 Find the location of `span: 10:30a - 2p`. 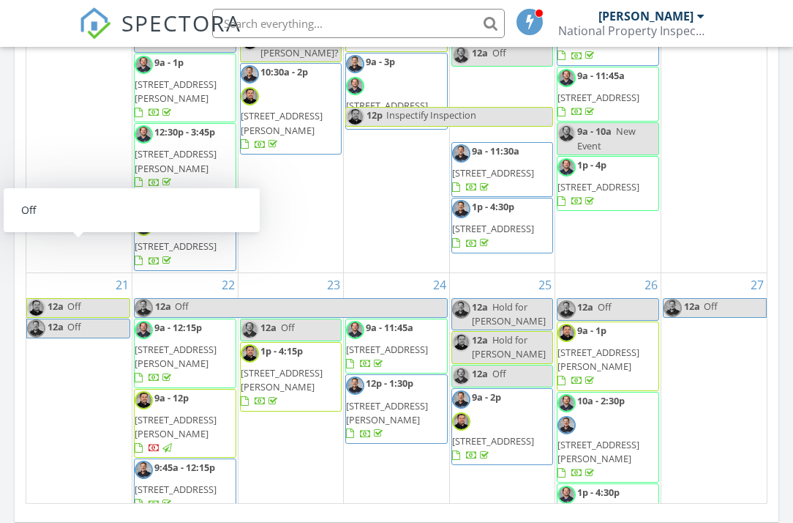

span: 10:30a - 2p is located at coordinates (284, 72).